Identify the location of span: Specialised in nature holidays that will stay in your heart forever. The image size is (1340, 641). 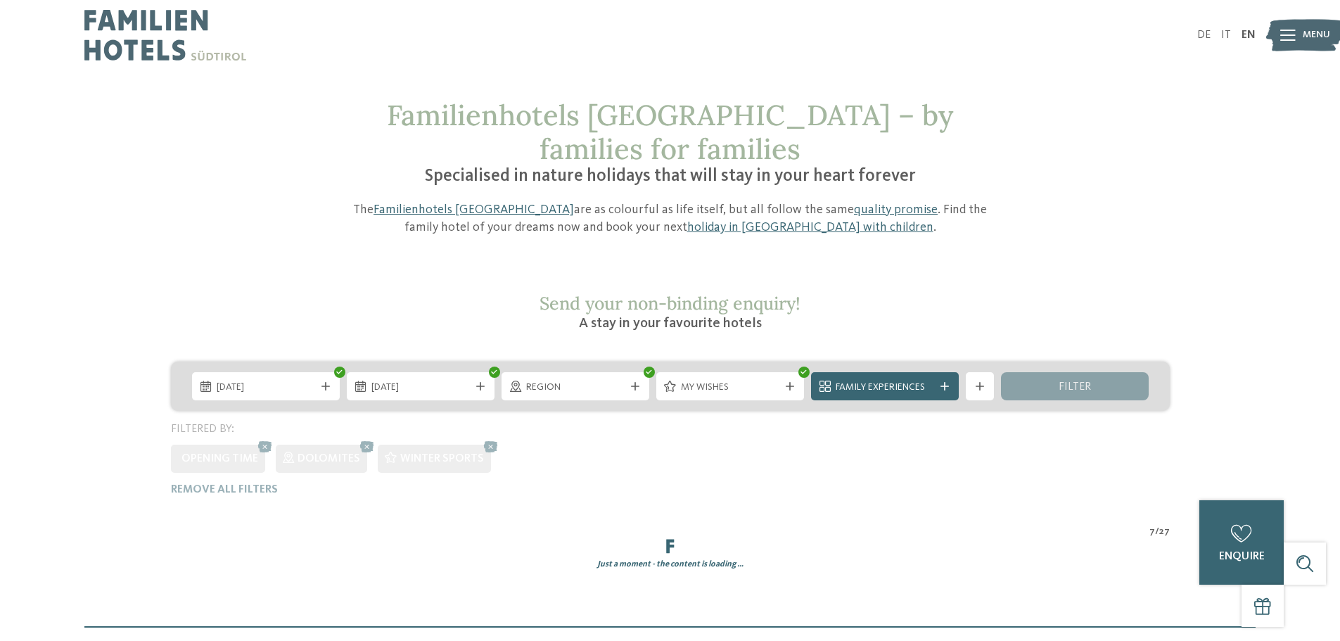
(671, 176).